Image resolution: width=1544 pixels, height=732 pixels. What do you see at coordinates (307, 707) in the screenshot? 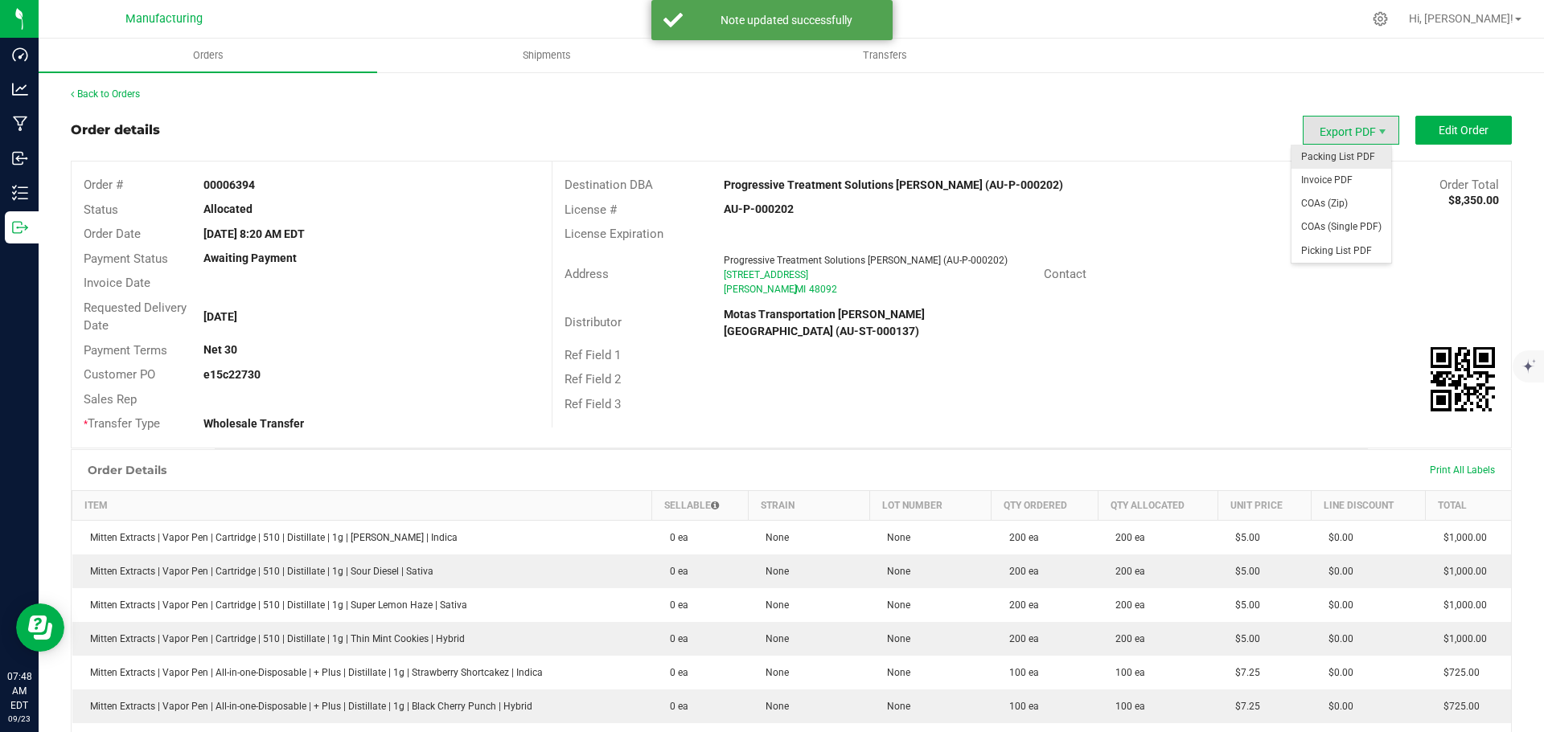
I see `span: Mitten Extracts | Vapor Pen | All-in-one-Disposable | + Plus | Distillate | 1g | Black Cherry Pun...` at bounding box center [307, 707].